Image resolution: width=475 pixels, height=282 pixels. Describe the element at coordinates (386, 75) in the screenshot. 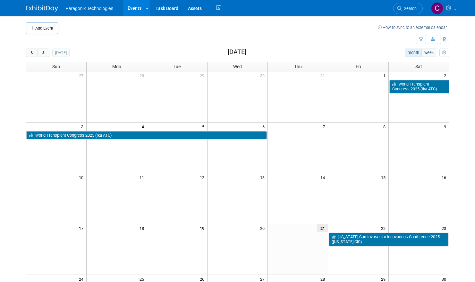

I see `span: 1` at that location.